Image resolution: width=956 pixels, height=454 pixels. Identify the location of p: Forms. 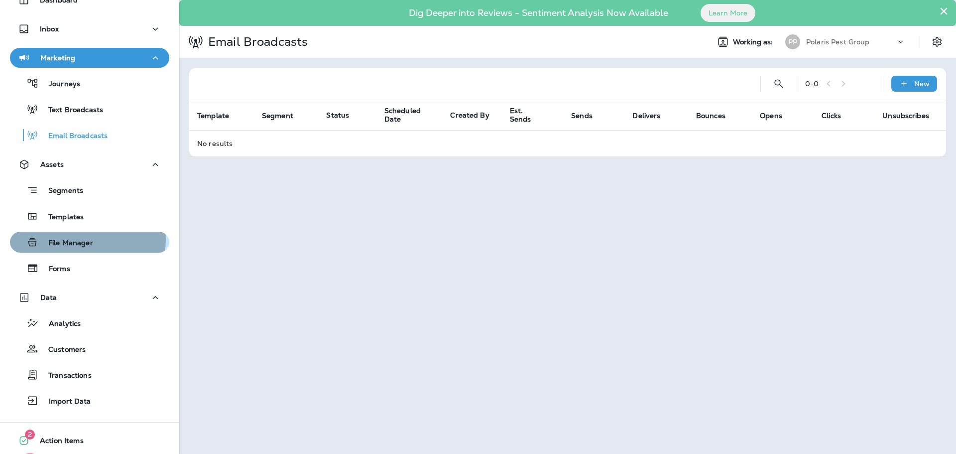
(54, 269).